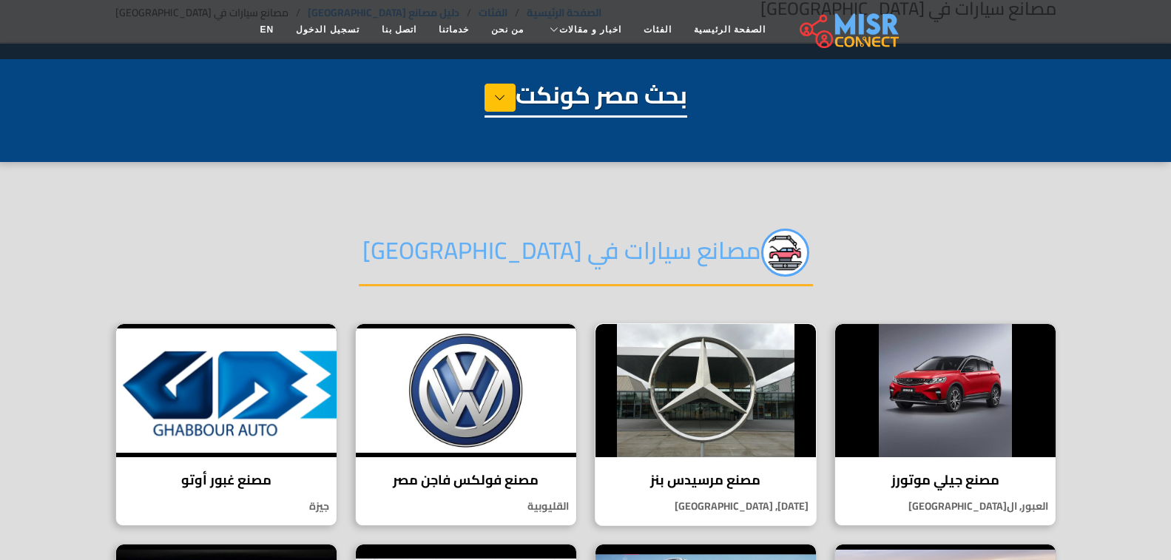  I want to click on img: مصنع جيلي موتورز, so click(945, 390).